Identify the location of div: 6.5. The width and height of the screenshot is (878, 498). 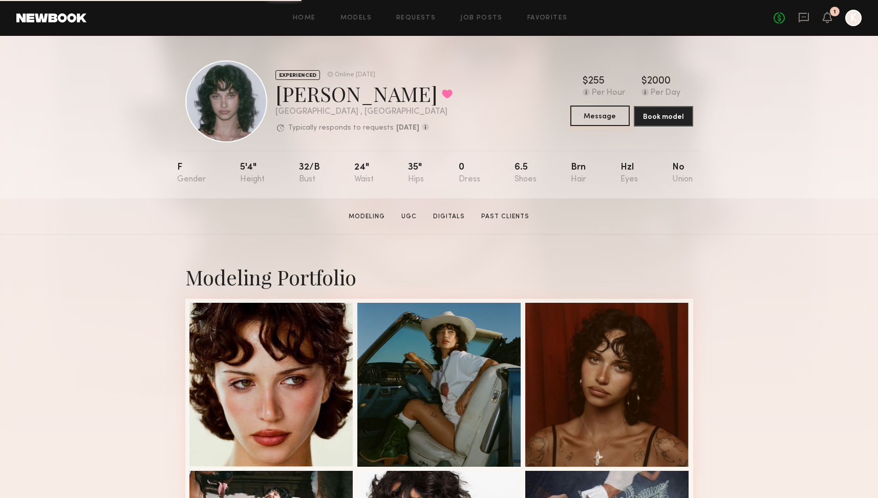
(525, 173).